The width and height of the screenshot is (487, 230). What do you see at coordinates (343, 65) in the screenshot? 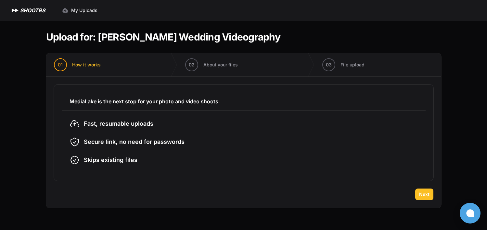
I see `button: 03 File upload` at bounding box center [343, 65].